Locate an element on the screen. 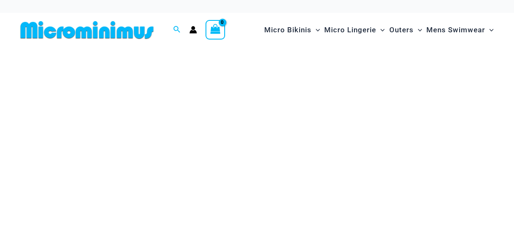  span: Micro Lingerie is located at coordinates (350, 30).